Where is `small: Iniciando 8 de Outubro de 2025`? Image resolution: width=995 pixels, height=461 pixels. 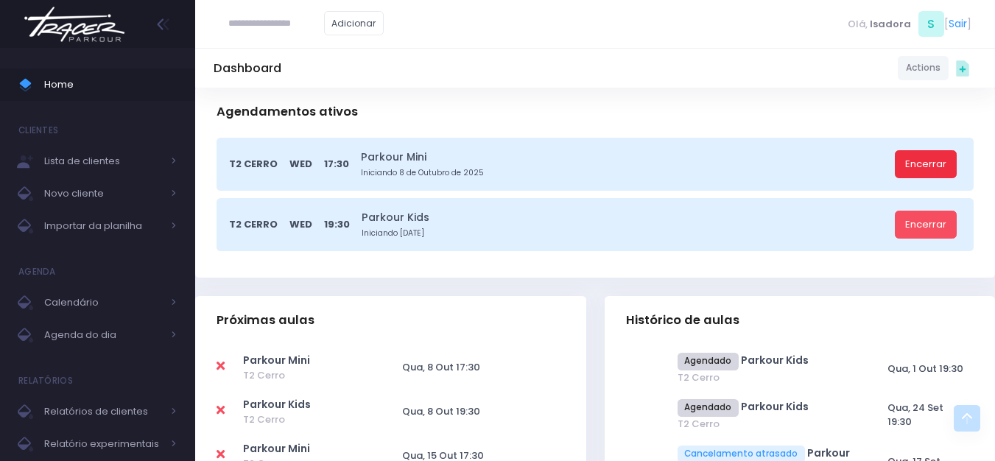 small: Iniciando 8 de Outubro de 2025 is located at coordinates (625, 173).